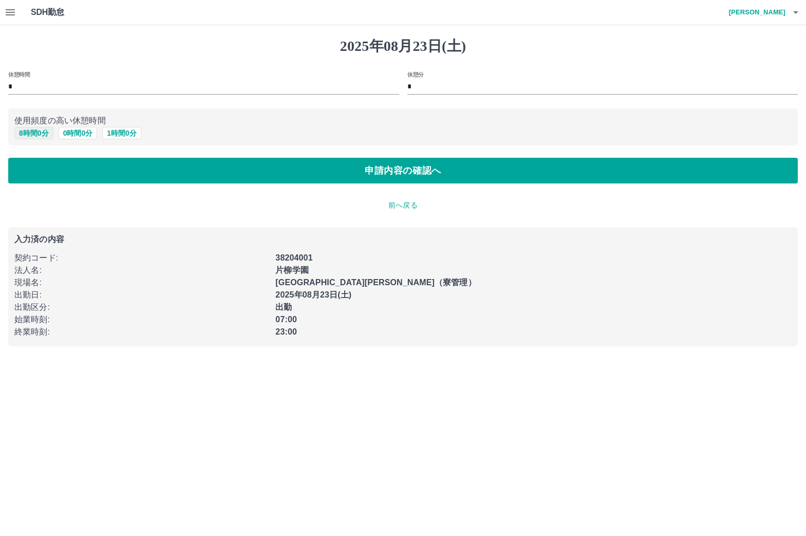 This screenshot has width=806, height=536. What do you see at coordinates (142, 332) in the screenshot?
I see `p: 終業時刻 :` at bounding box center [142, 332].